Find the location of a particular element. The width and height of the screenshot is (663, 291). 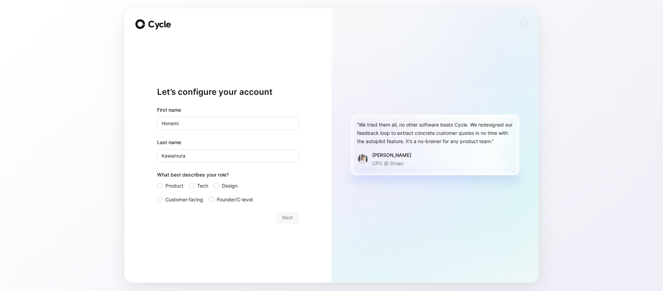

p: CPO @ Strapi is located at coordinates (391, 164).